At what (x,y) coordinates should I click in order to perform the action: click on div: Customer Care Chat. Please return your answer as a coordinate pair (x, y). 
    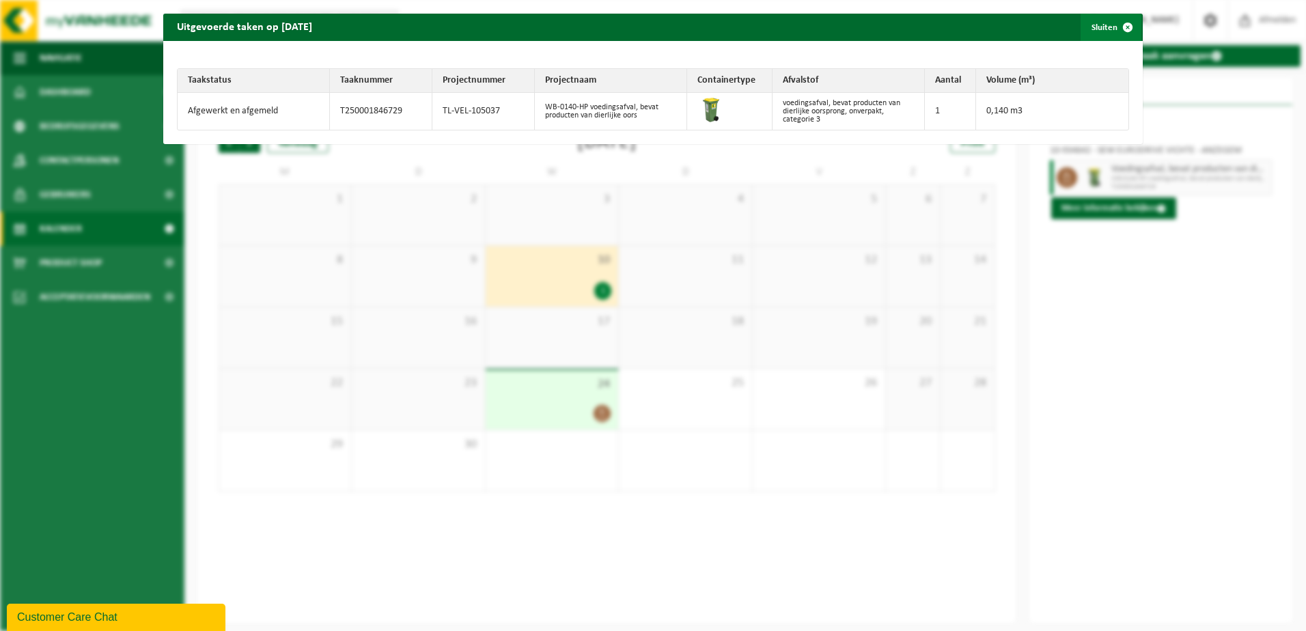
    Looking at the image, I should click on (109, 16).